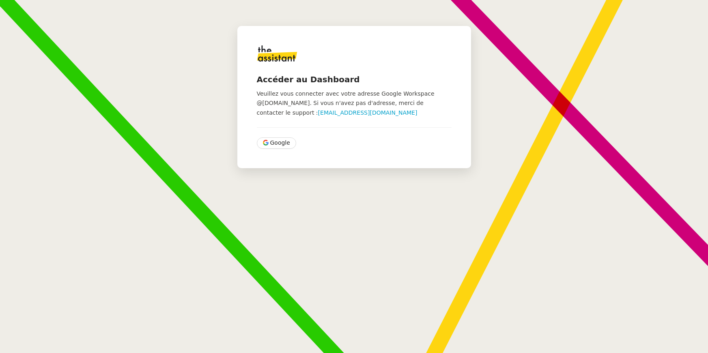 Image resolution: width=708 pixels, height=353 pixels. What do you see at coordinates (354, 79) in the screenshot?
I see `h4: Accéder au Dashboard` at bounding box center [354, 79].